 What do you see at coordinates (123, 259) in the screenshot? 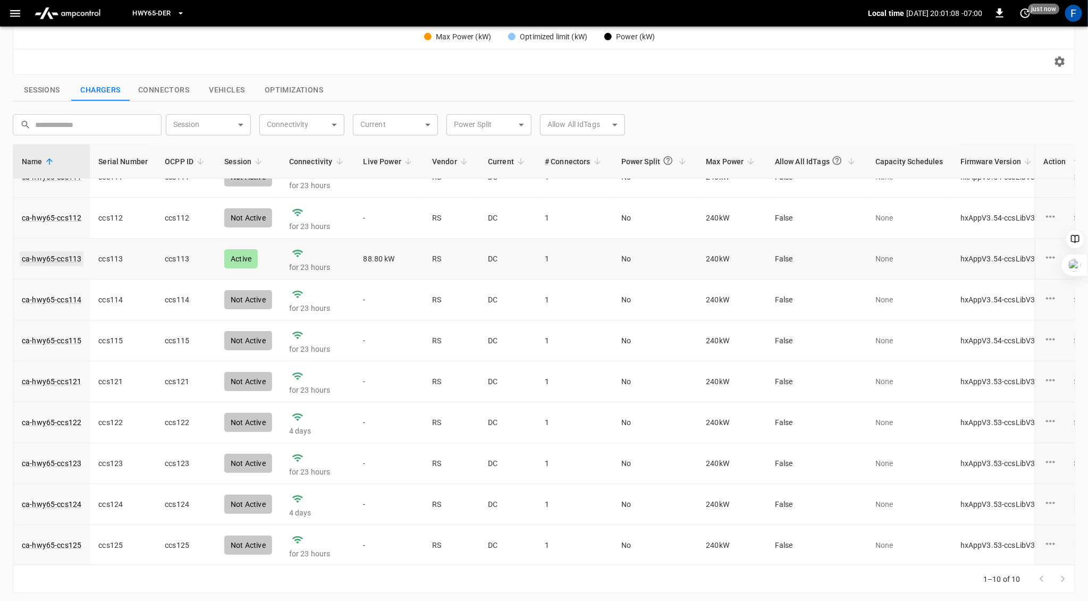
I see `td: ccs113` at bounding box center [123, 259].